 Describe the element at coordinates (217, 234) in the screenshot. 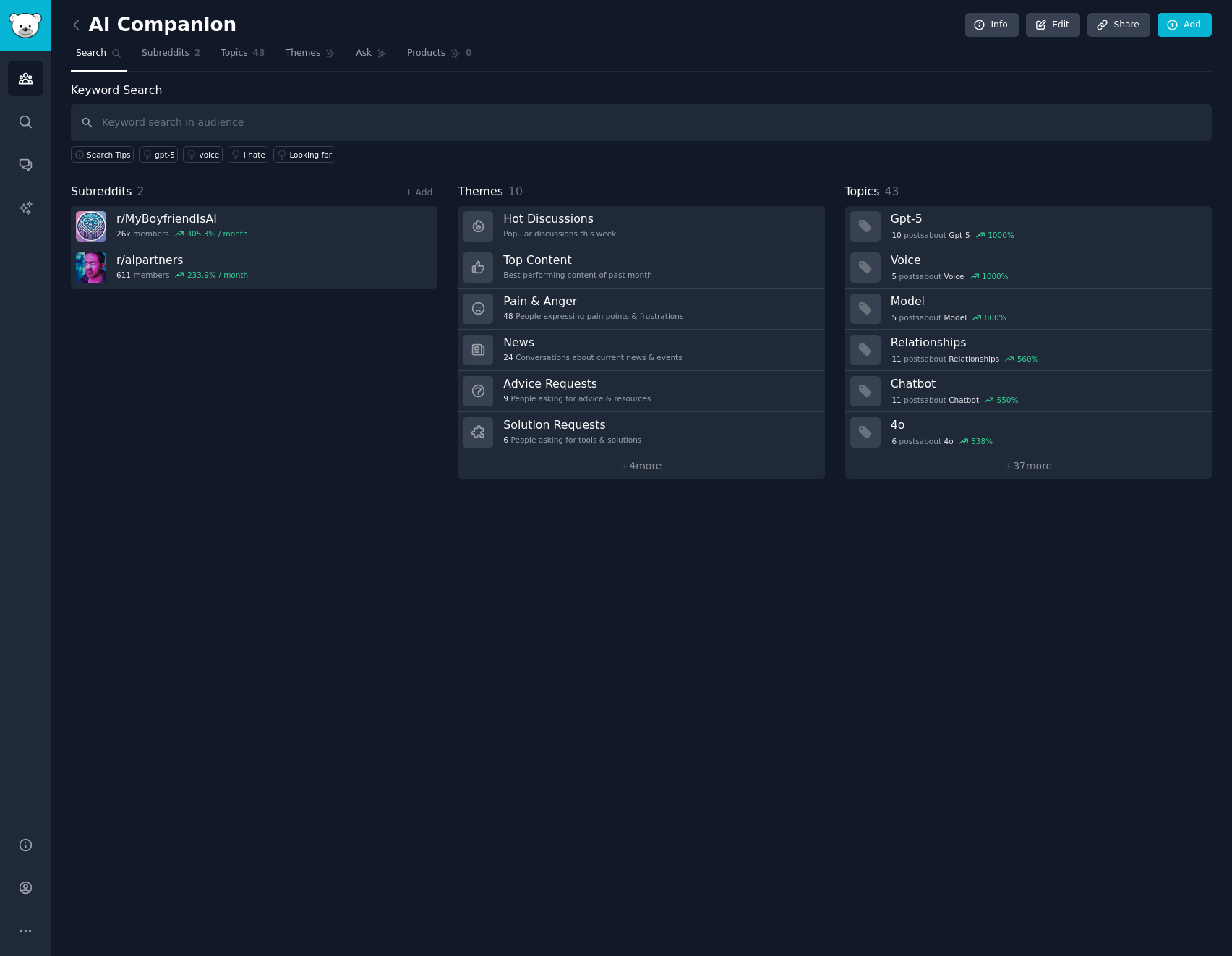

I see `div: 305.3 % / month` at that location.